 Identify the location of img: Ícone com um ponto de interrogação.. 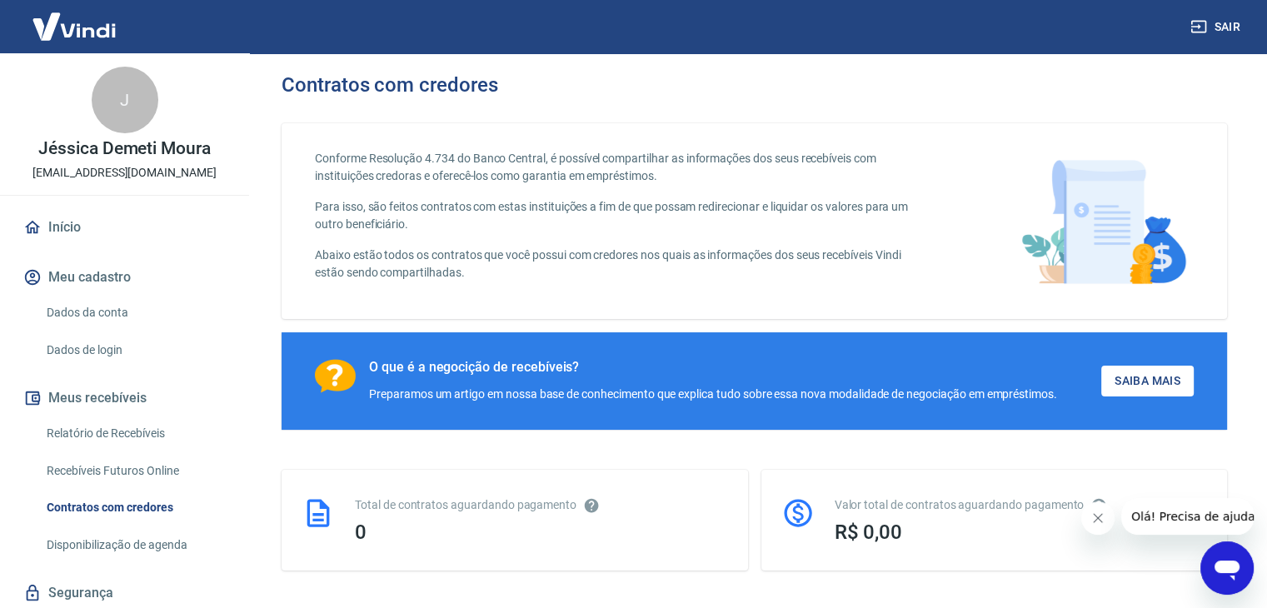
(335, 376).